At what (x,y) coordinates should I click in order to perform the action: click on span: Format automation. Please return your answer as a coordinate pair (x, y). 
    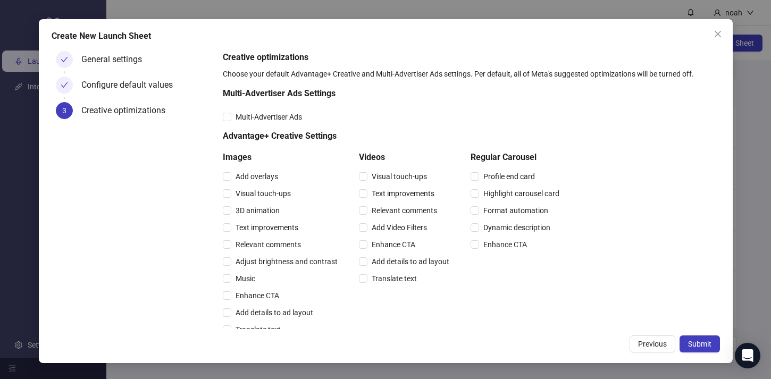
    Looking at the image, I should click on (516, 211).